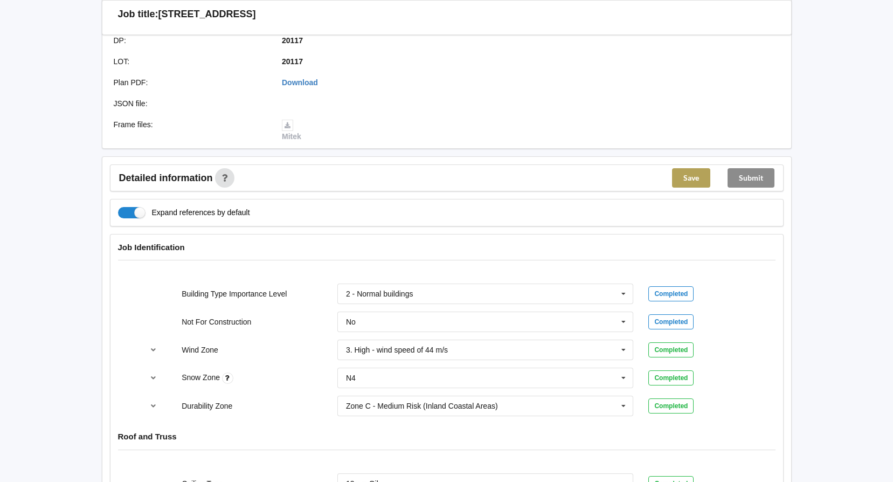 The height and width of the screenshot is (482, 893). Describe the element at coordinates (190, 82) in the screenshot. I see `div: Plan PDF :` at that location.